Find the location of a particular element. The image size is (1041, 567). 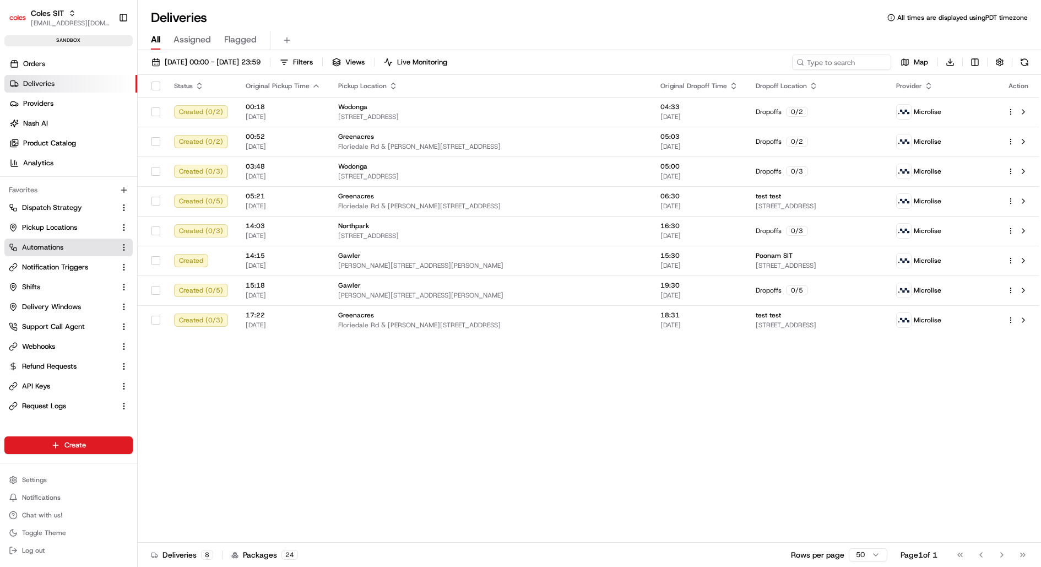

button: Shifts is located at coordinates (68, 287).